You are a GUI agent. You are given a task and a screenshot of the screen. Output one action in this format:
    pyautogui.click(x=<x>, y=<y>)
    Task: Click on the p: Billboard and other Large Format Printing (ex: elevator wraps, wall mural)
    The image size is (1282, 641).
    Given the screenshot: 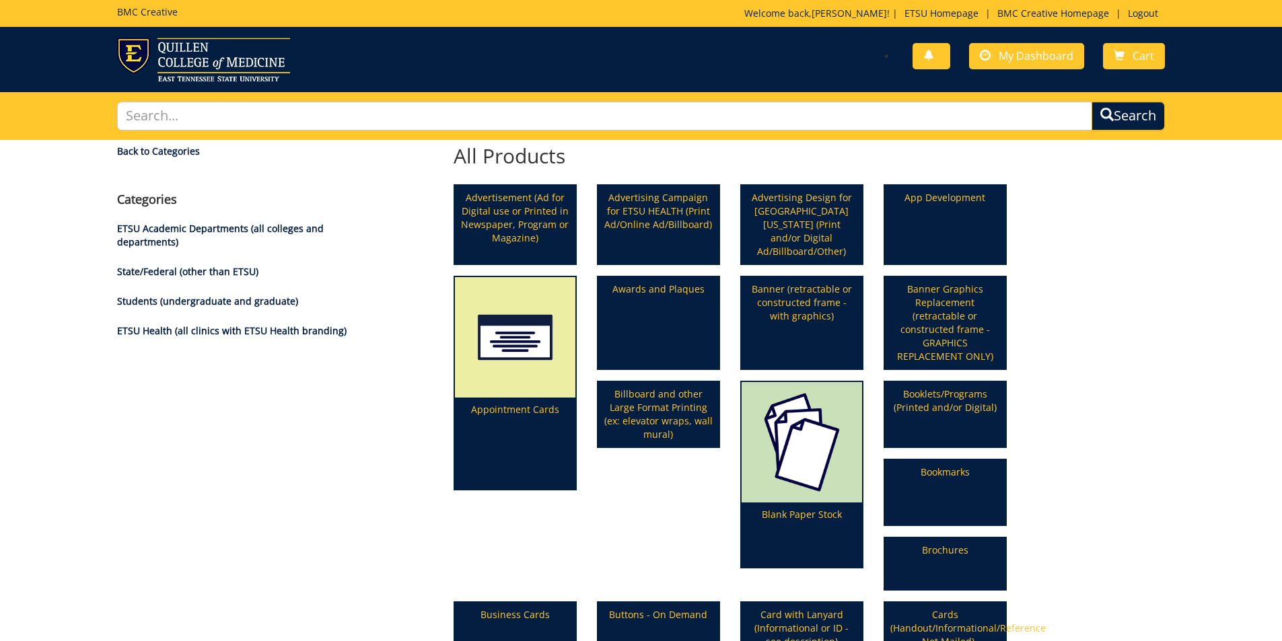 What is the action you would take?
    pyautogui.click(x=658, y=415)
    